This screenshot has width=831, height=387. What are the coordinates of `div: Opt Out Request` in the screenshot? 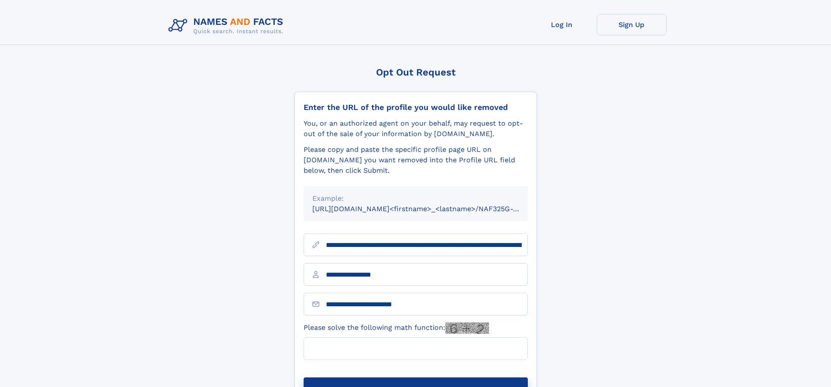 It's located at (416, 72).